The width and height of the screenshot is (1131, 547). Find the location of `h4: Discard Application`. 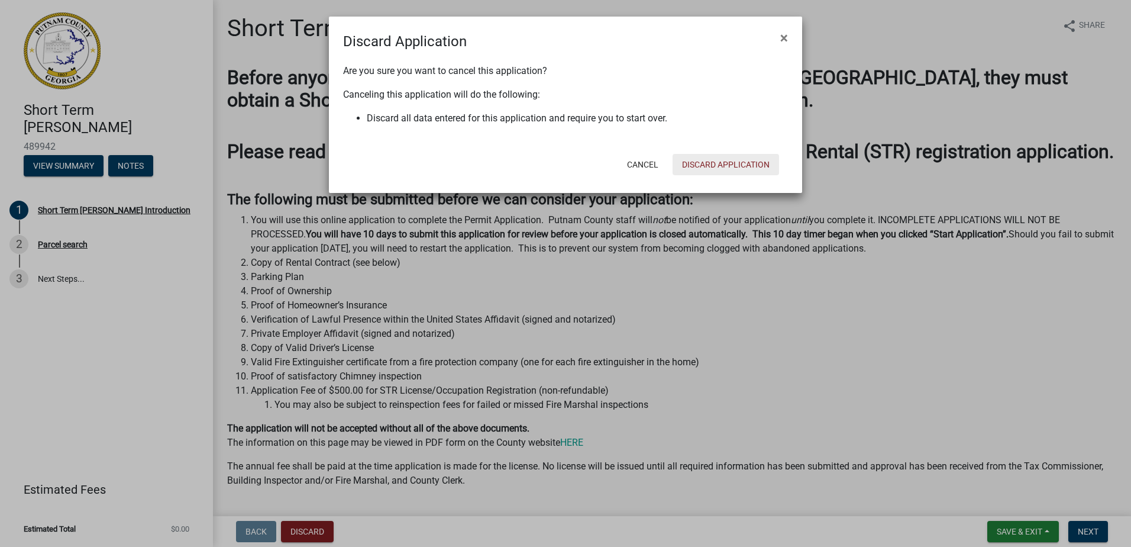

h4: Discard Application is located at coordinates (405, 41).